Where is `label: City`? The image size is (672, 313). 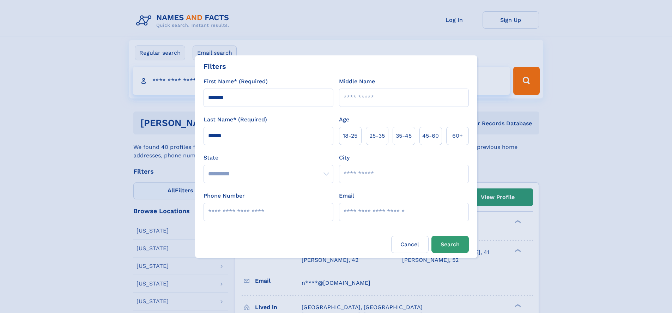
label: City is located at coordinates (344, 158).